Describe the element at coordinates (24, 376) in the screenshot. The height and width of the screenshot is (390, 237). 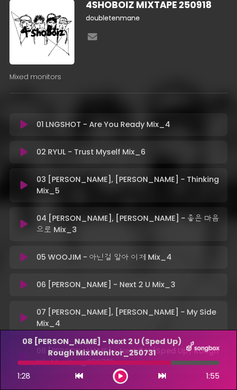
I see `span: 1:28` at that location.